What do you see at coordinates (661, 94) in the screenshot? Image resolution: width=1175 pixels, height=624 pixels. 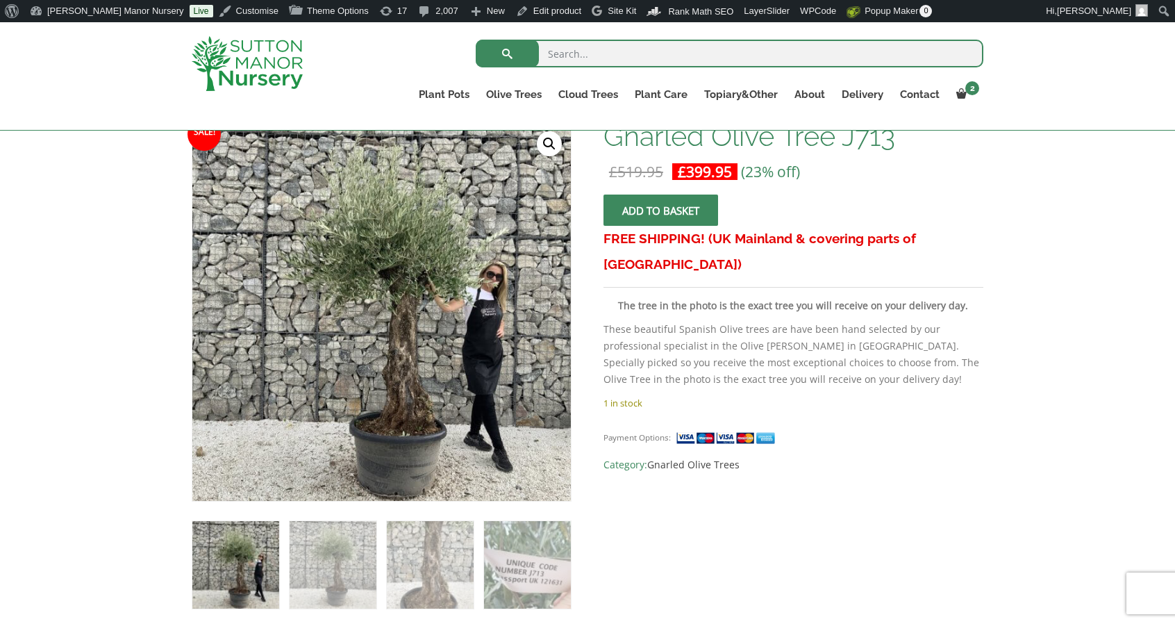 I see `a: Plant Care` at bounding box center [661, 94].